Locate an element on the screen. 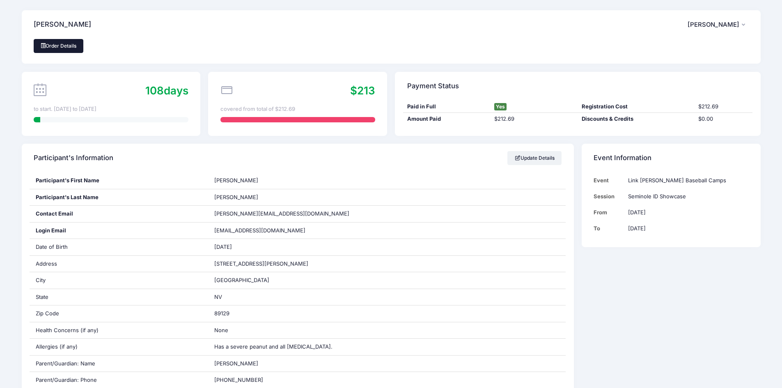 The image size is (782, 388). div: Login Email is located at coordinates (119, 231).